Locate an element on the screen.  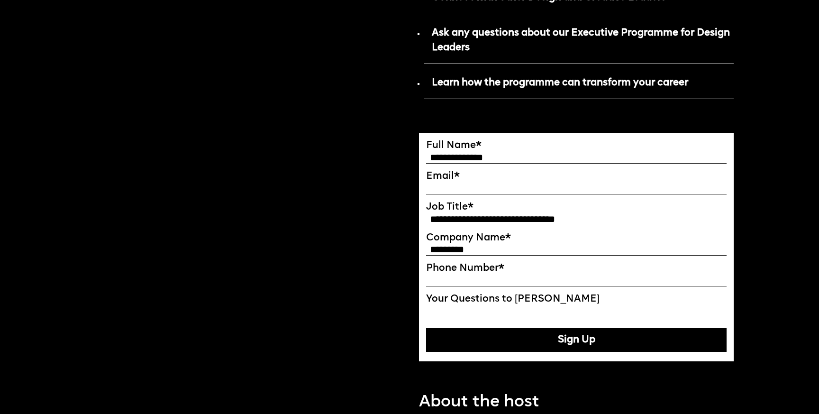
strong: Learn how the programme can transform your career is located at coordinates (560, 83).